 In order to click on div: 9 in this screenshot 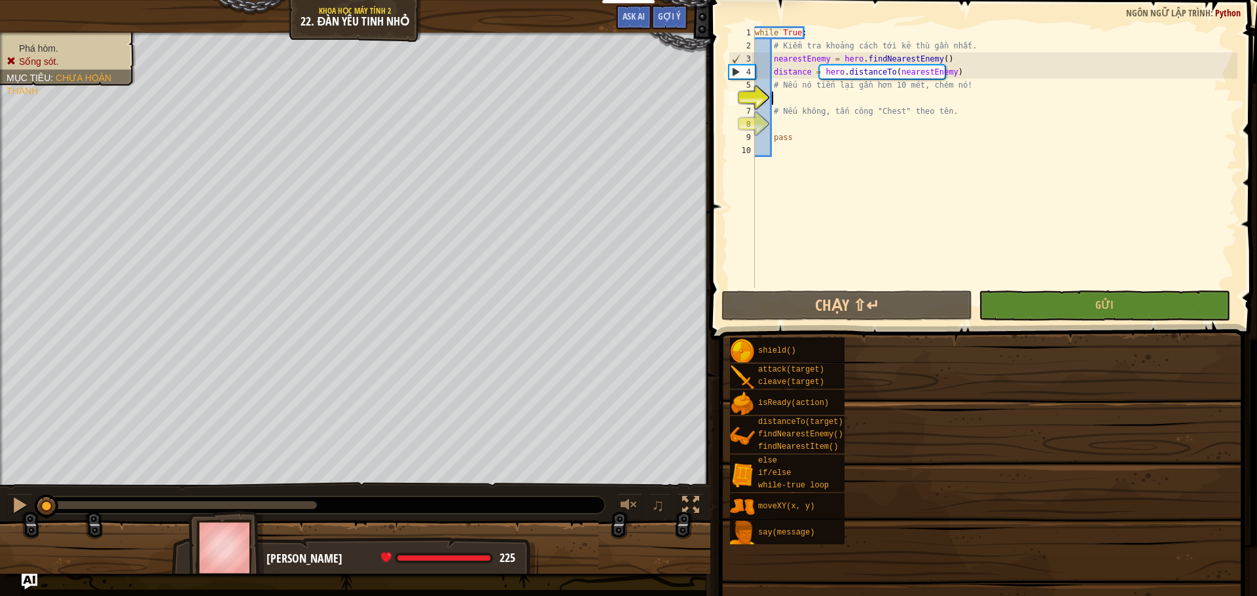, I will do `click(742, 137)`.